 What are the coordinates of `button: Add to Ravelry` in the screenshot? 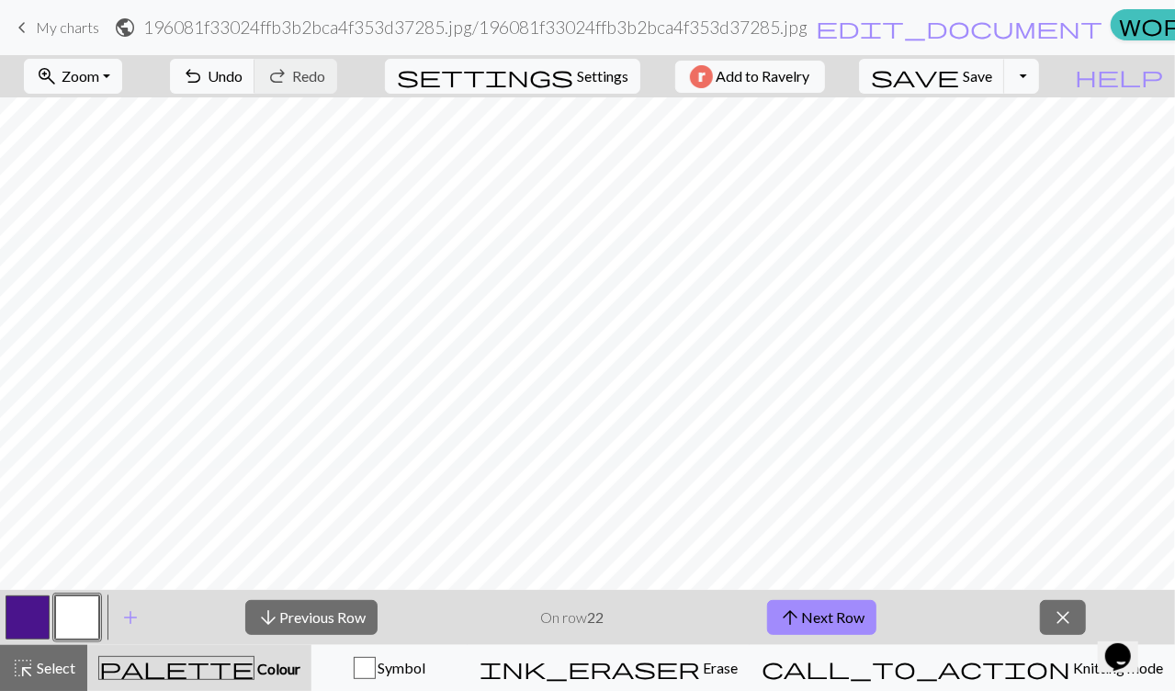 It's located at (750, 76).